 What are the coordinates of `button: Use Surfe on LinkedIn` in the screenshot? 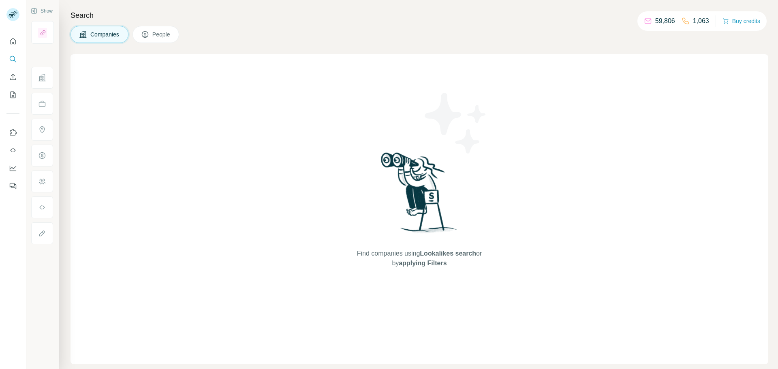 It's located at (13, 132).